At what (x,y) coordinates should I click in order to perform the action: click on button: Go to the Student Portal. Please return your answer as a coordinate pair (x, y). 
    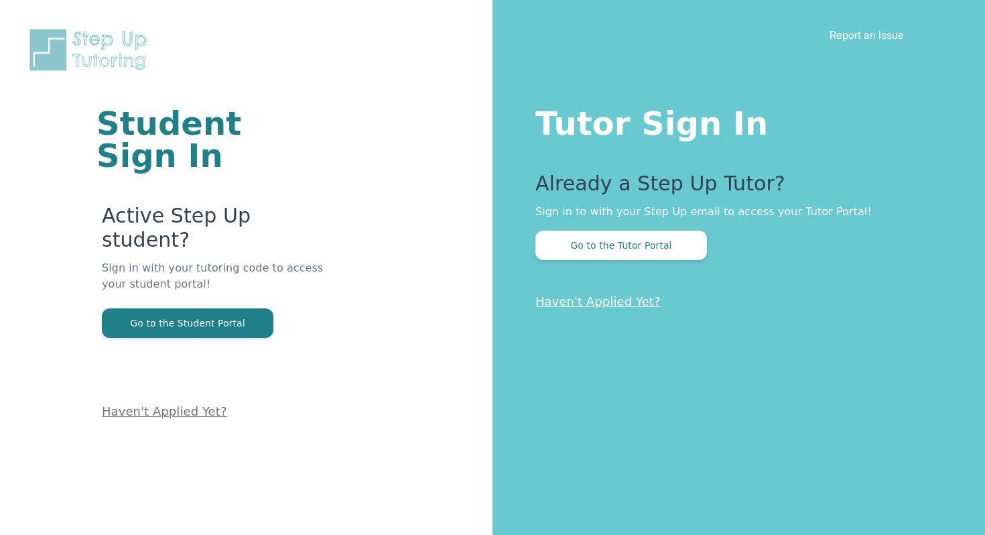
    Looking at the image, I should click on (188, 323).